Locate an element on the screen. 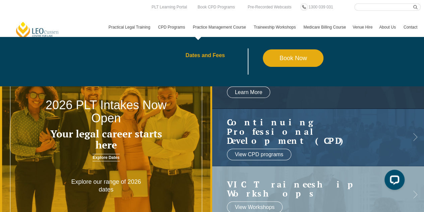 This screenshot has width=424, height=212. a: Practical Legal Training is located at coordinates (130, 27).